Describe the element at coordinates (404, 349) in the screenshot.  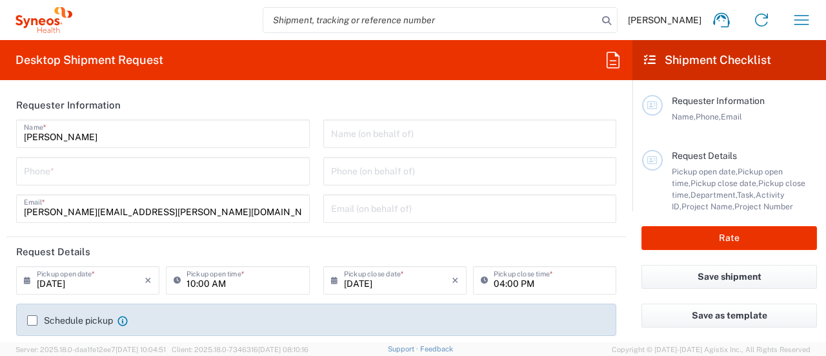
I see `a: Support` at that location.